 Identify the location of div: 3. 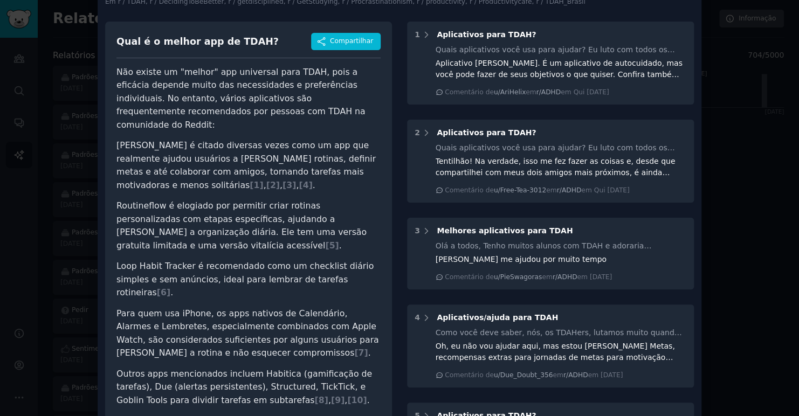
(417, 231).